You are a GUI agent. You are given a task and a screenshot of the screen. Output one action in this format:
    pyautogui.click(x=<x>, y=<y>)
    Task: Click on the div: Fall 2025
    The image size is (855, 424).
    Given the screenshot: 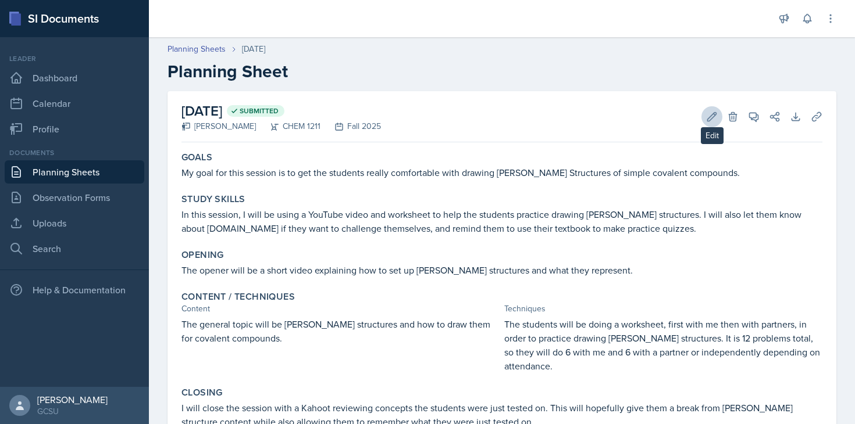 What is the action you would take?
    pyautogui.click(x=351, y=126)
    